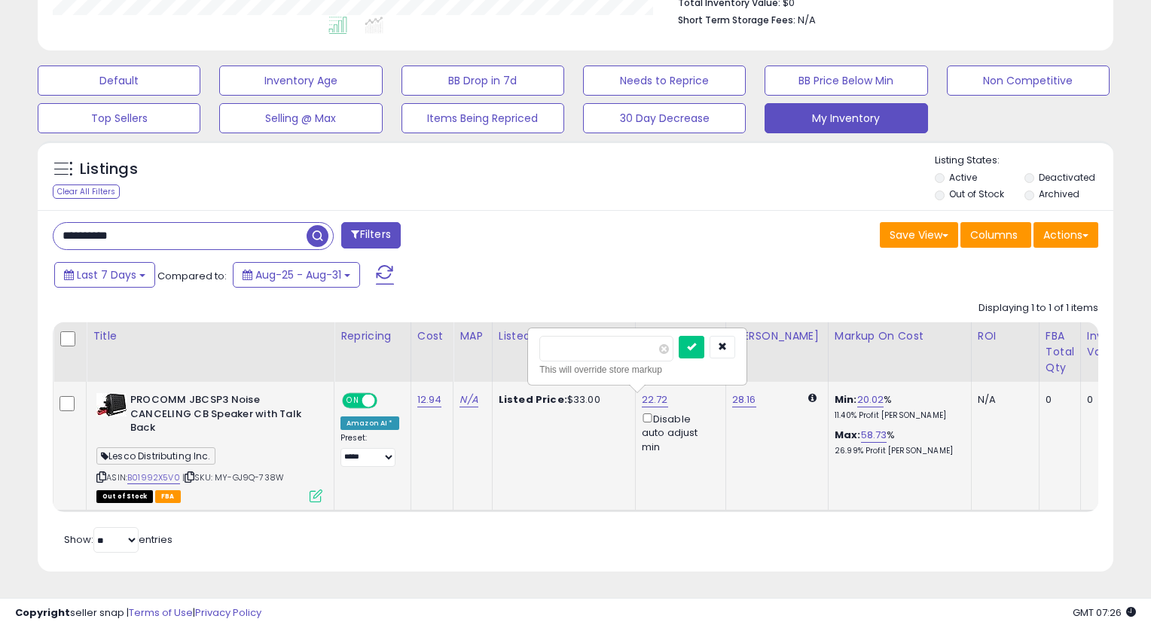 The width and height of the screenshot is (1151, 628). I want to click on a: Terms of Use, so click(160, 612).